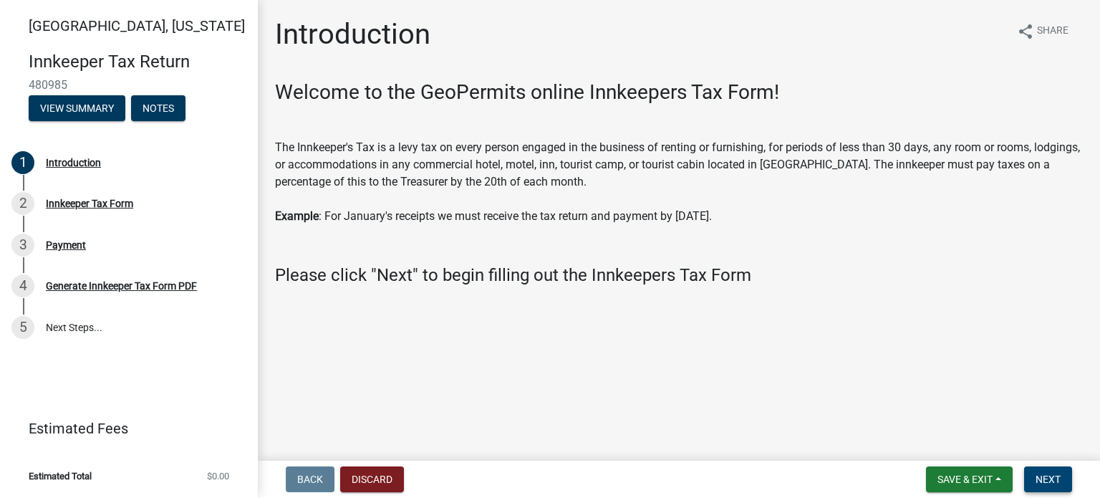 This screenshot has width=1100, height=498. What do you see at coordinates (1048, 479) in the screenshot?
I see `span: Next` at bounding box center [1048, 479].